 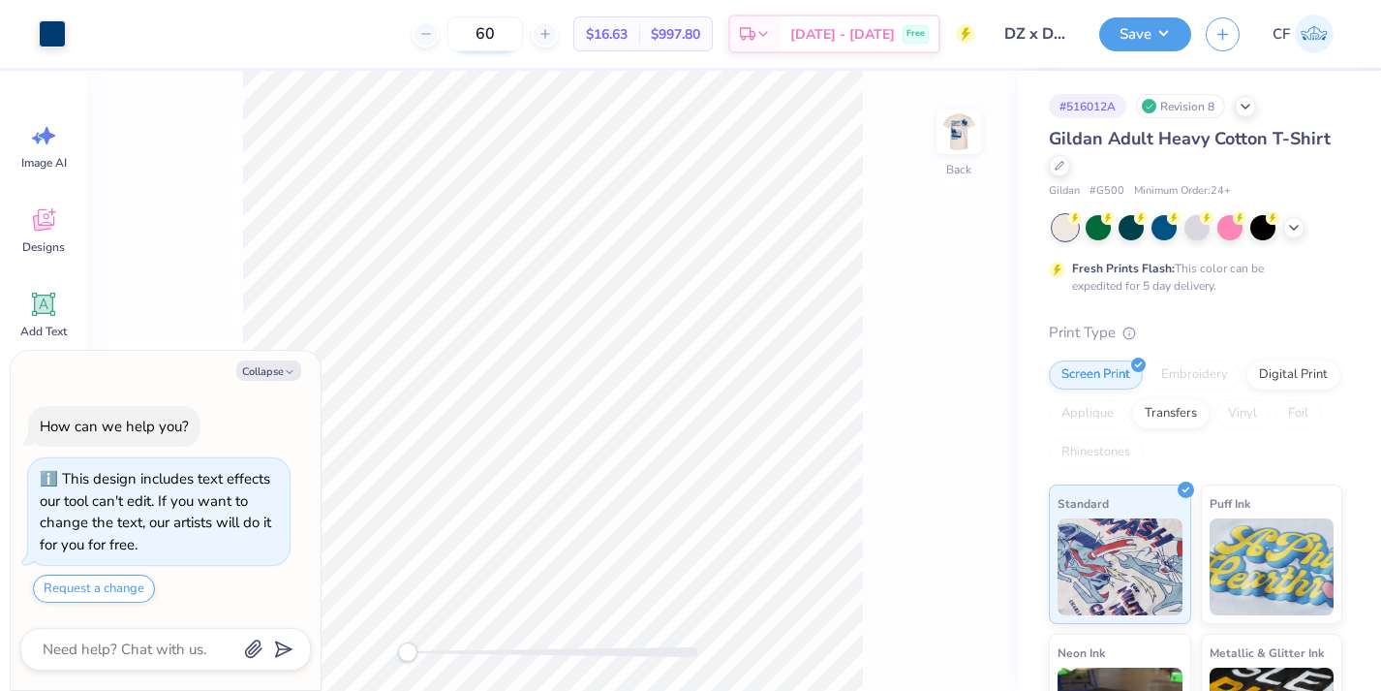 What do you see at coordinates (1081, 652) in the screenshot?
I see `span: Neon Ink` at bounding box center [1081, 652].